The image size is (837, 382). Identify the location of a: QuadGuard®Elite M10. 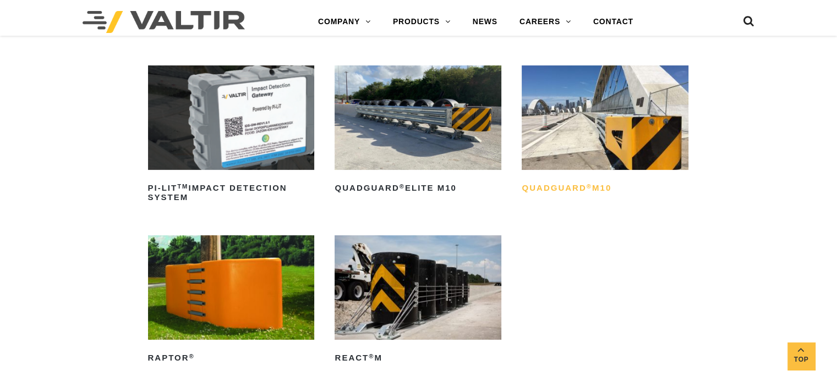
(417, 131).